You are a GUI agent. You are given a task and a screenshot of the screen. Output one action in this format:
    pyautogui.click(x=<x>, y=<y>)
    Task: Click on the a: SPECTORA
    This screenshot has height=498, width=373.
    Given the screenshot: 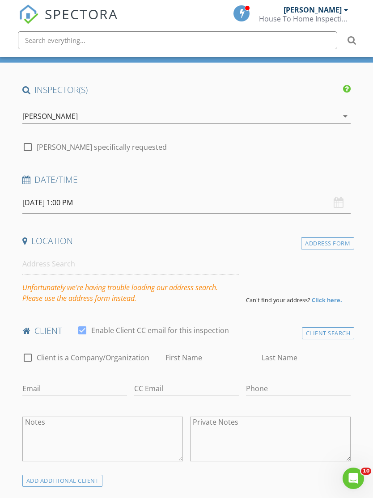 What is the action you would take?
    pyautogui.click(x=68, y=21)
    